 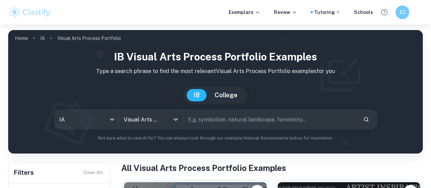 What do you see at coordinates (366, 119) in the screenshot?
I see `button: Search` at bounding box center [366, 119].